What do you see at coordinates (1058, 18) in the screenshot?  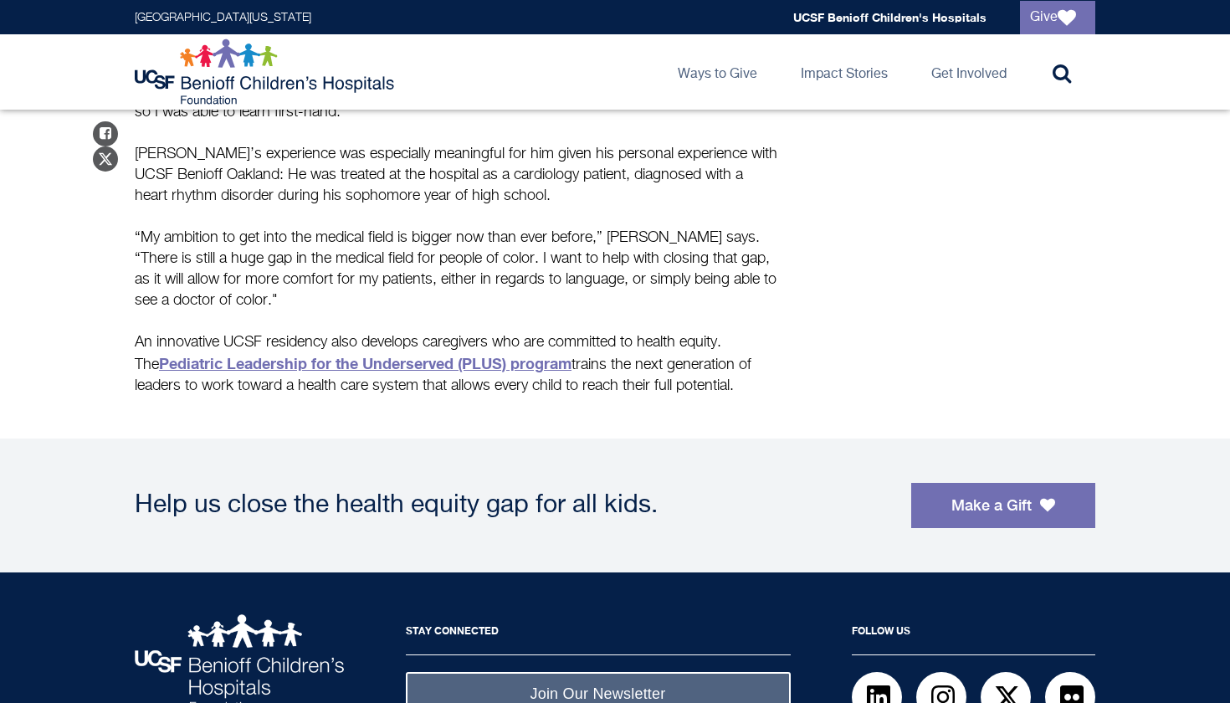 I see `a: Give` at bounding box center [1058, 18].